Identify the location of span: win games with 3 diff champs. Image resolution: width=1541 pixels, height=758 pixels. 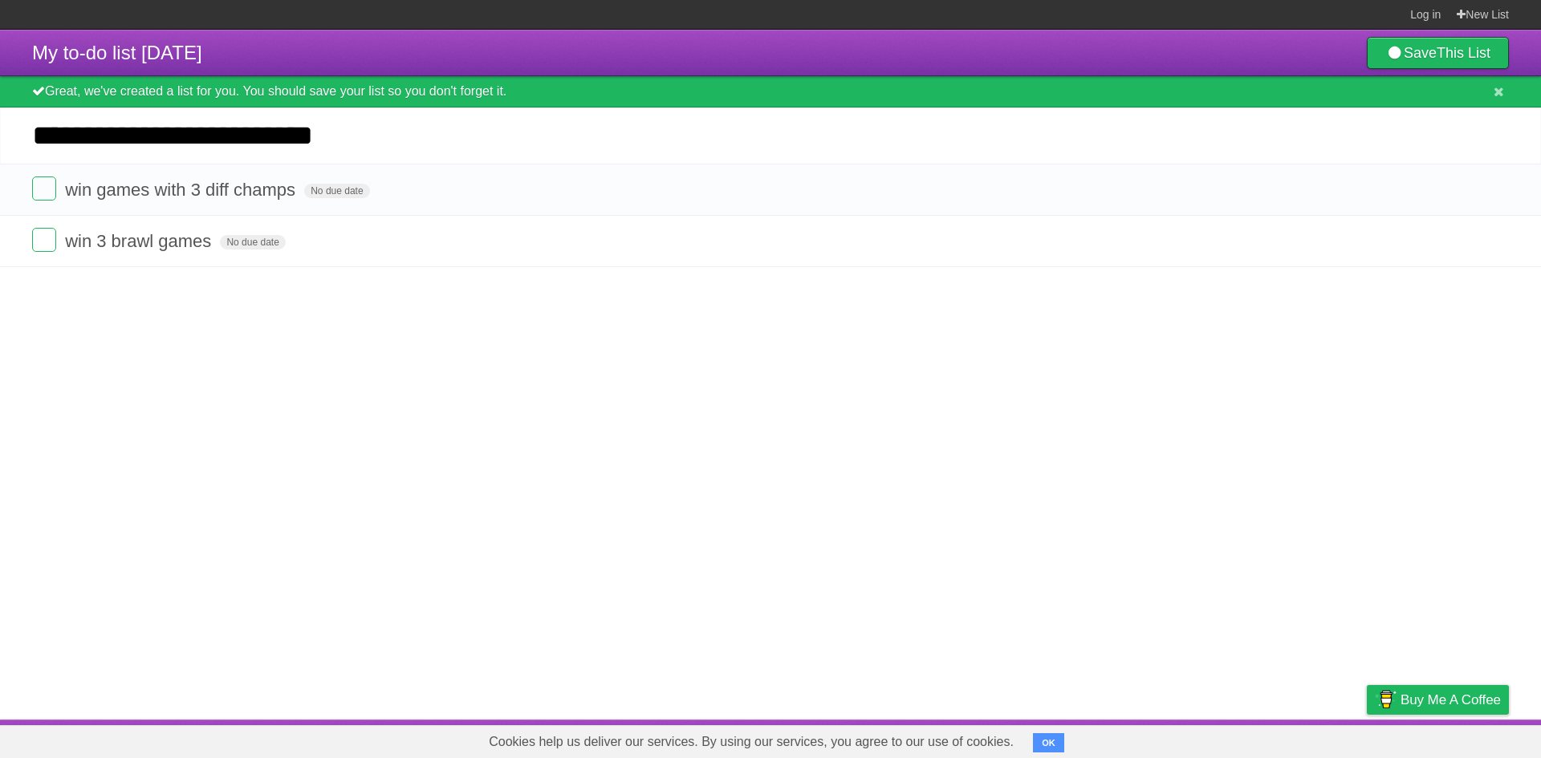
(182, 189).